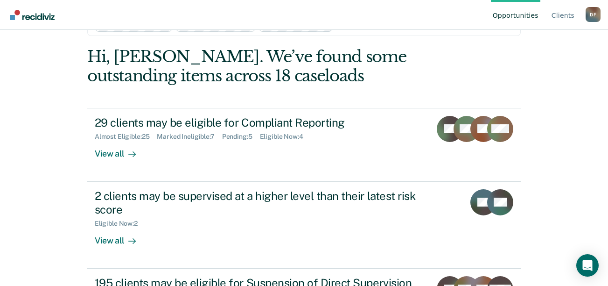 The image size is (608, 286). What do you see at coordinates (189, 136) in the screenshot?
I see `div: Marked Ineligible : 7` at bounding box center [189, 136].